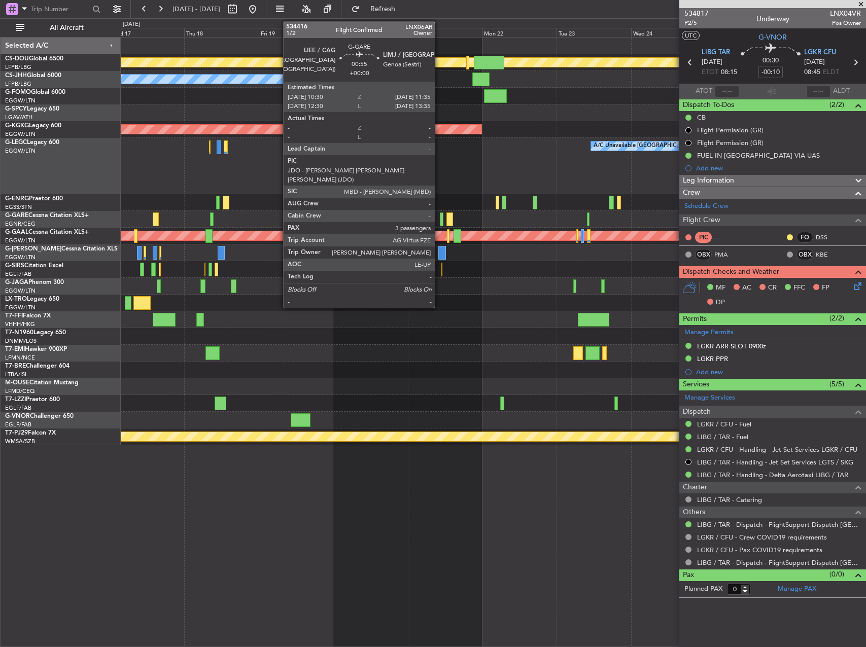  I want to click on span: ELDT, so click(831, 73).